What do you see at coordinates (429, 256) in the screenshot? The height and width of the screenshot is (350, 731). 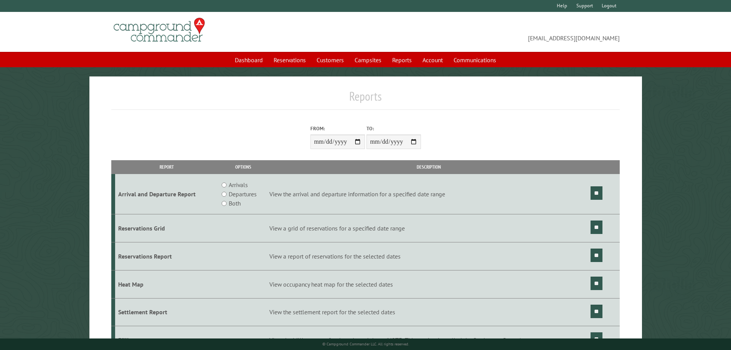 I see `td: View a report of reservations for the selected dates` at bounding box center [429, 256].